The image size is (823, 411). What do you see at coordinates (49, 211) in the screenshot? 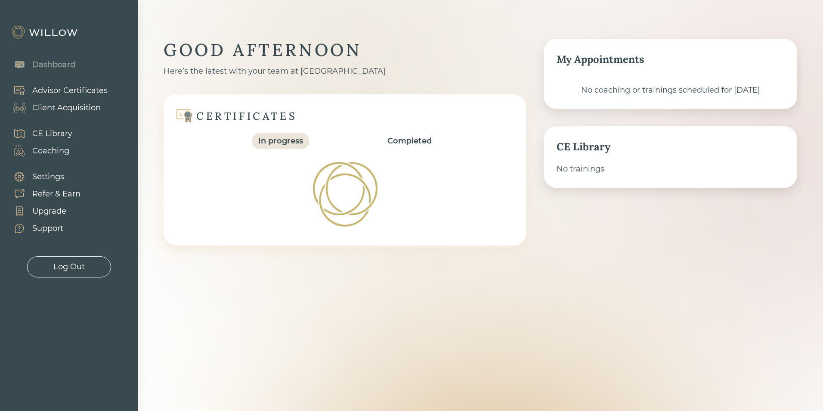
I see `div: Upgrade` at bounding box center [49, 211].